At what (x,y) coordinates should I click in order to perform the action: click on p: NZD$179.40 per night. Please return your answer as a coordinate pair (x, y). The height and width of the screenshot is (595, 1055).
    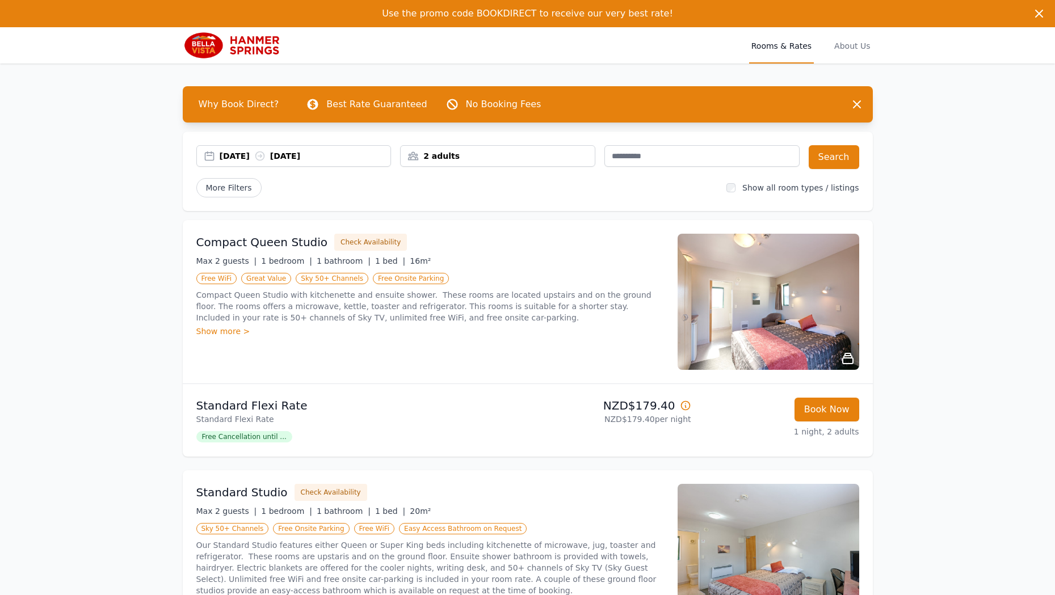
    Looking at the image, I should click on (612, 419).